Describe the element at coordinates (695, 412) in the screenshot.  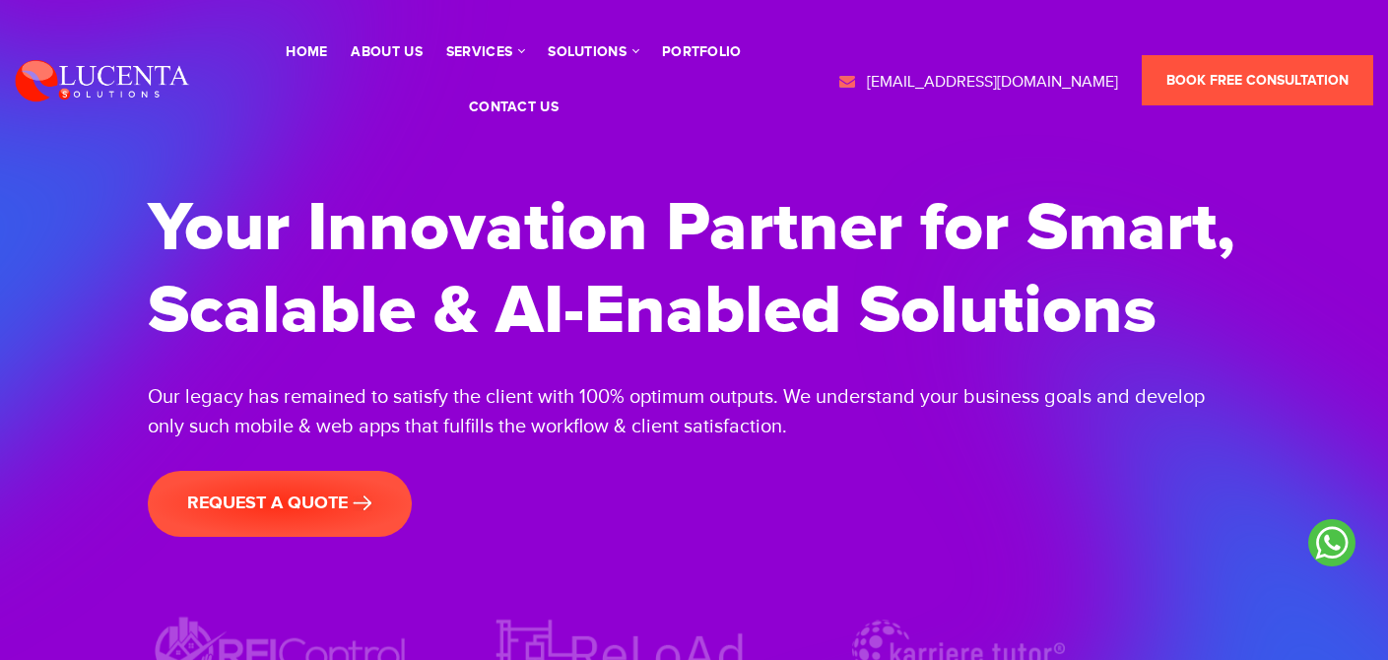
I see `div: Our legacy has remained to satisfy the client with 100% optimum outputs. We understand your busin...` at that location.